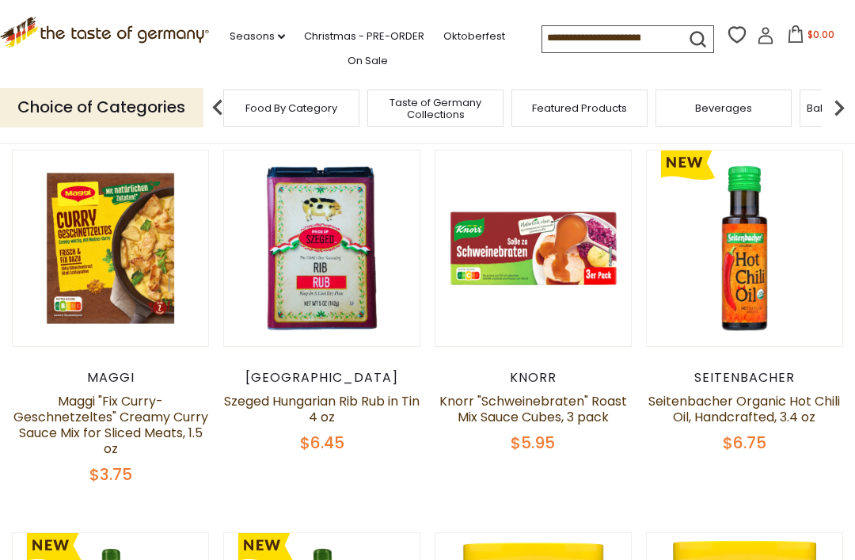 Image resolution: width=855 pixels, height=560 pixels. Describe the element at coordinates (110, 378) in the screenshot. I see `div: Maggi` at that location.